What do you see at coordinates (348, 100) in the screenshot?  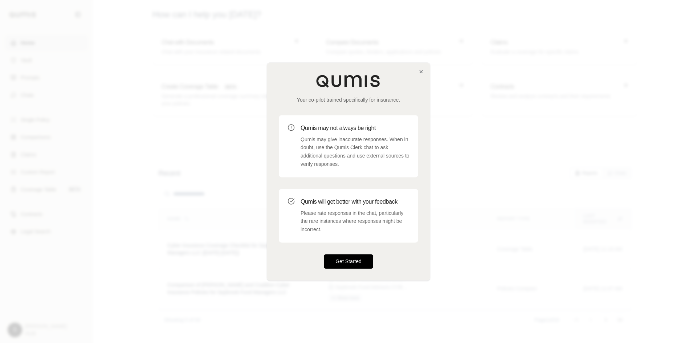 I see `p: Your co-pilot trained specifically for insurance.` at bounding box center [348, 100].